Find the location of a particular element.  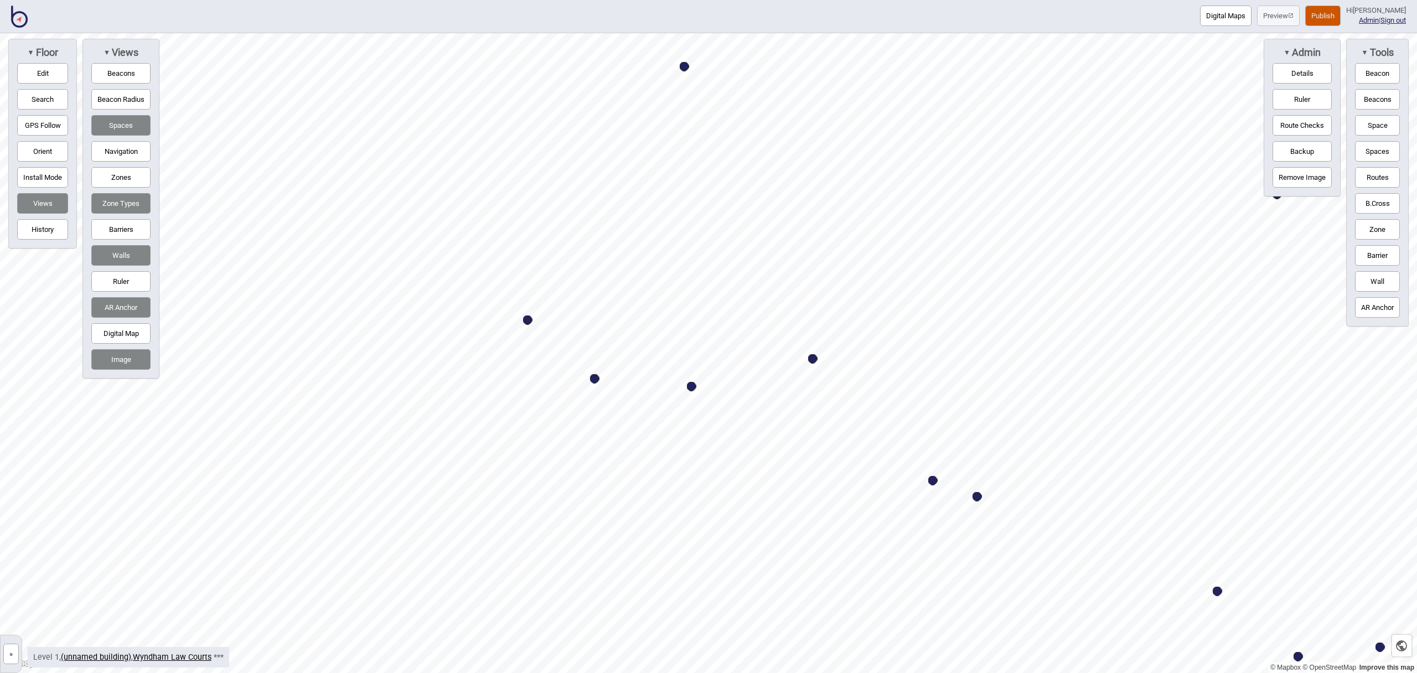

button: Search is located at coordinates (43, 99).